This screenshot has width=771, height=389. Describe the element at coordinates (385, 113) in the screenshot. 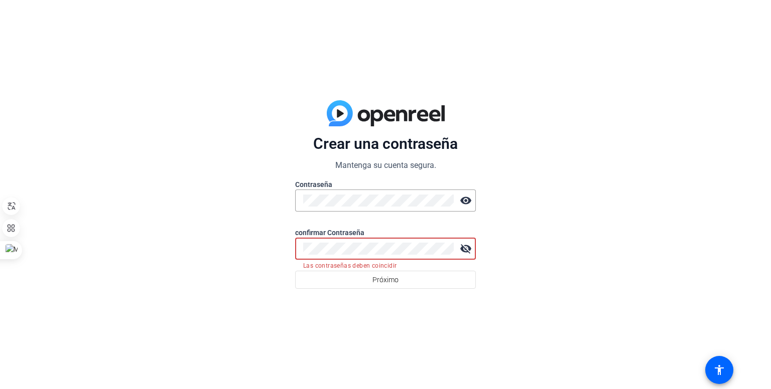

I see `img: degradado azul.svg` at that location.